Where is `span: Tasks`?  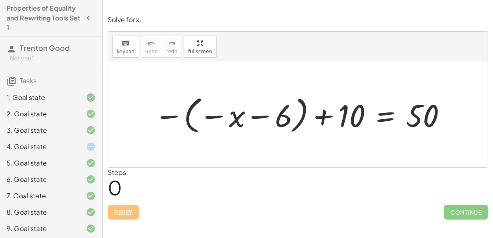 span: Tasks is located at coordinates (28, 80).